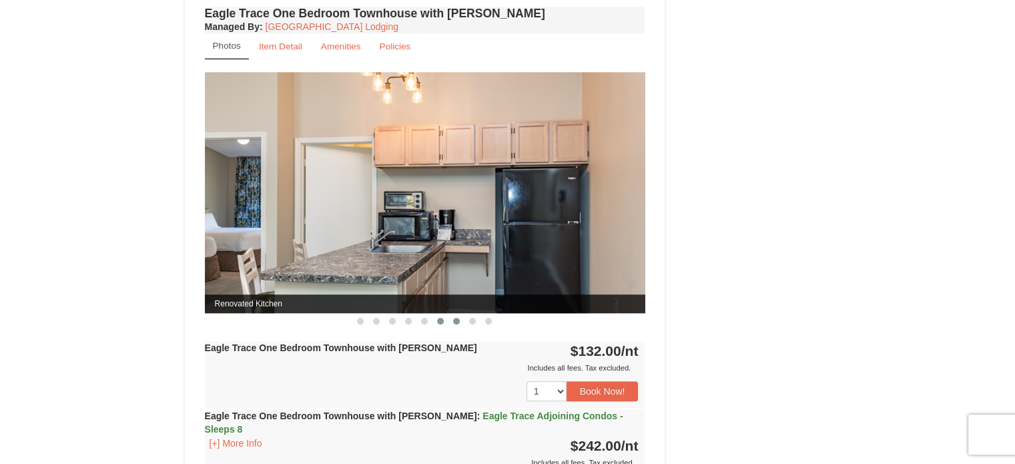 This screenshot has width=1015, height=464. I want to click on small: Policies, so click(394, 46).